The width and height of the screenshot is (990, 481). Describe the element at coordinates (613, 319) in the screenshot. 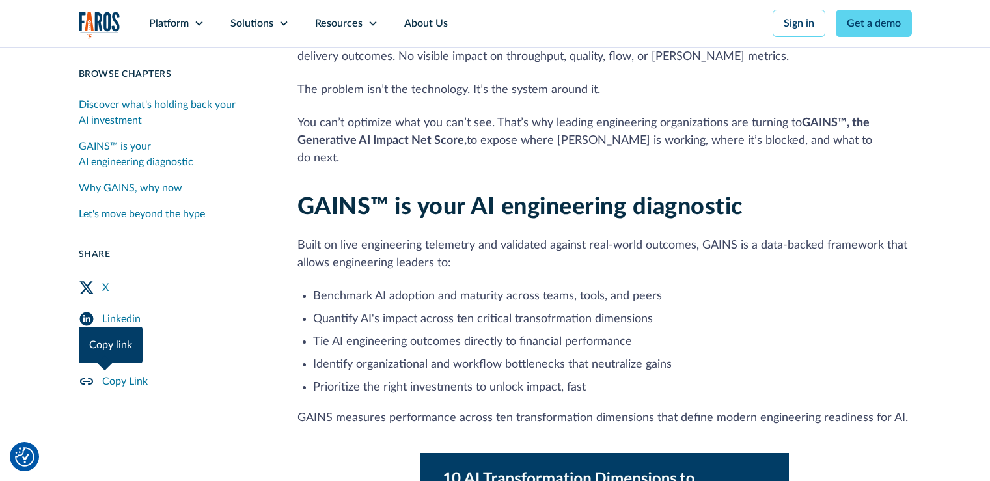

I see `li: Quantify AI's impact across ten critical transofrmation dimensions` at that location.